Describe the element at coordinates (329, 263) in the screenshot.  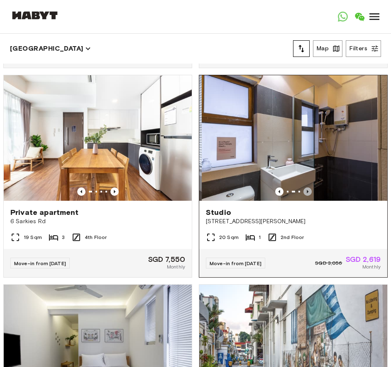
I see `span: SGD 3,056` at that location.